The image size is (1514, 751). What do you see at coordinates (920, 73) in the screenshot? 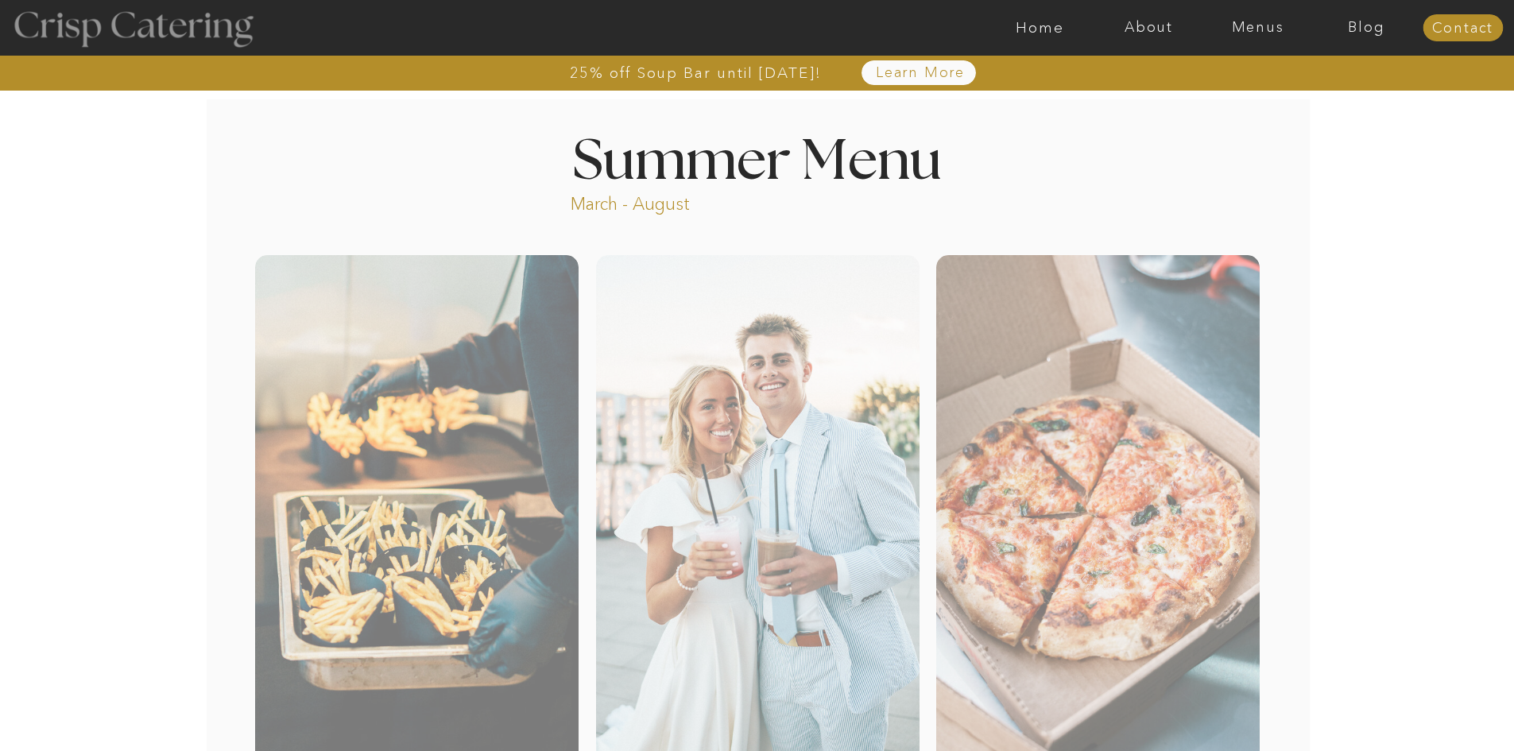
I see `nav: Learn More` at bounding box center [920, 73].